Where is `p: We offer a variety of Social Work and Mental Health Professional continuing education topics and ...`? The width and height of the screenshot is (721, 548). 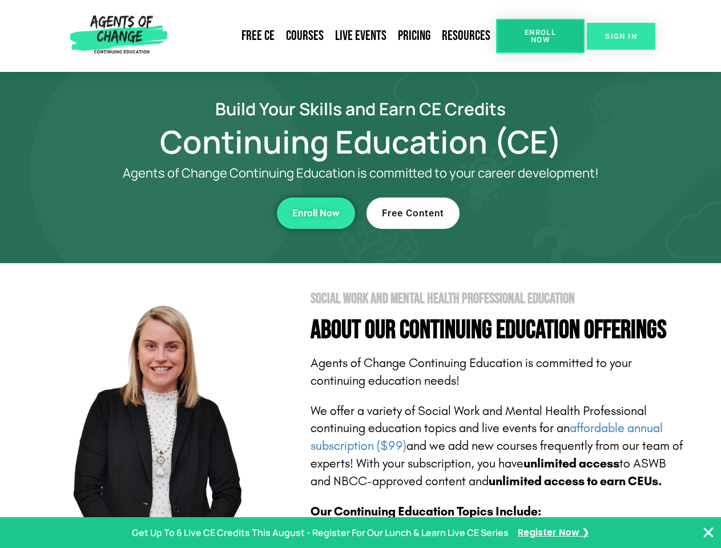 p: We offer a variety of Social Work and Mental Health Professional continuing education topics and ... is located at coordinates (499, 447).